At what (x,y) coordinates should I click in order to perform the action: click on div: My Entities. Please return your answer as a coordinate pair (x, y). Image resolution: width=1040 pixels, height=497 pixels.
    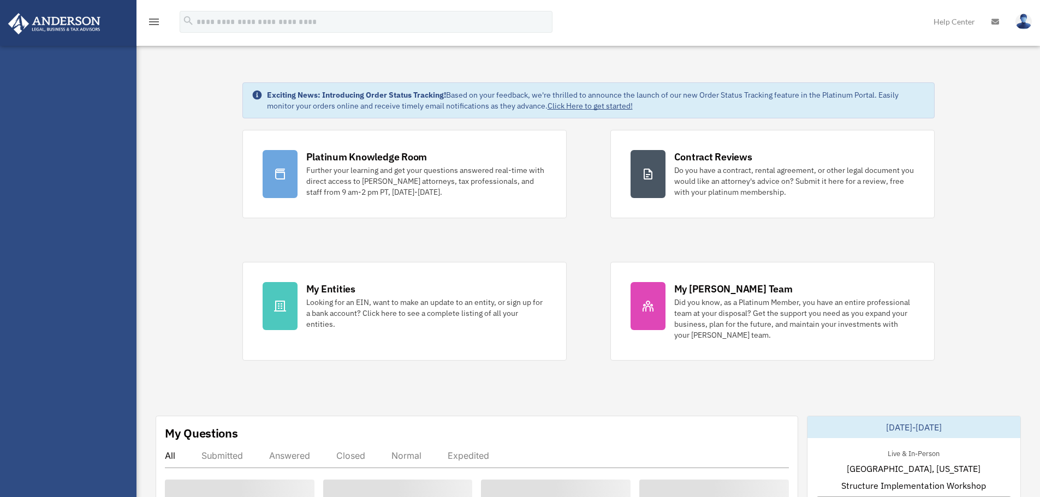
    Looking at the image, I should click on (331, 289).